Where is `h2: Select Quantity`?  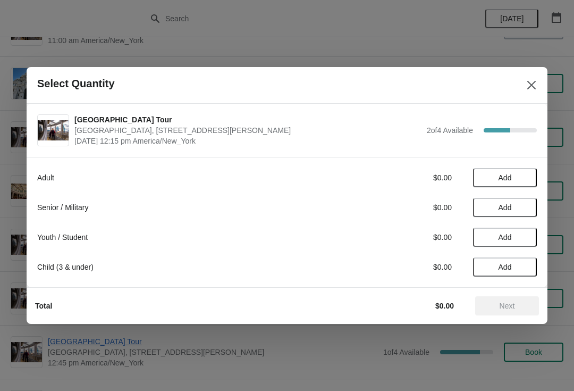 h2: Select Quantity is located at coordinates (76, 83).